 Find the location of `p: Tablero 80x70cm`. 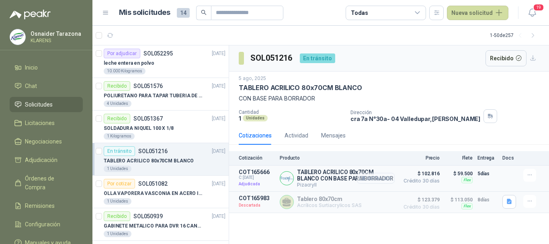

p: Tablero 80x70cm is located at coordinates (329, 199).